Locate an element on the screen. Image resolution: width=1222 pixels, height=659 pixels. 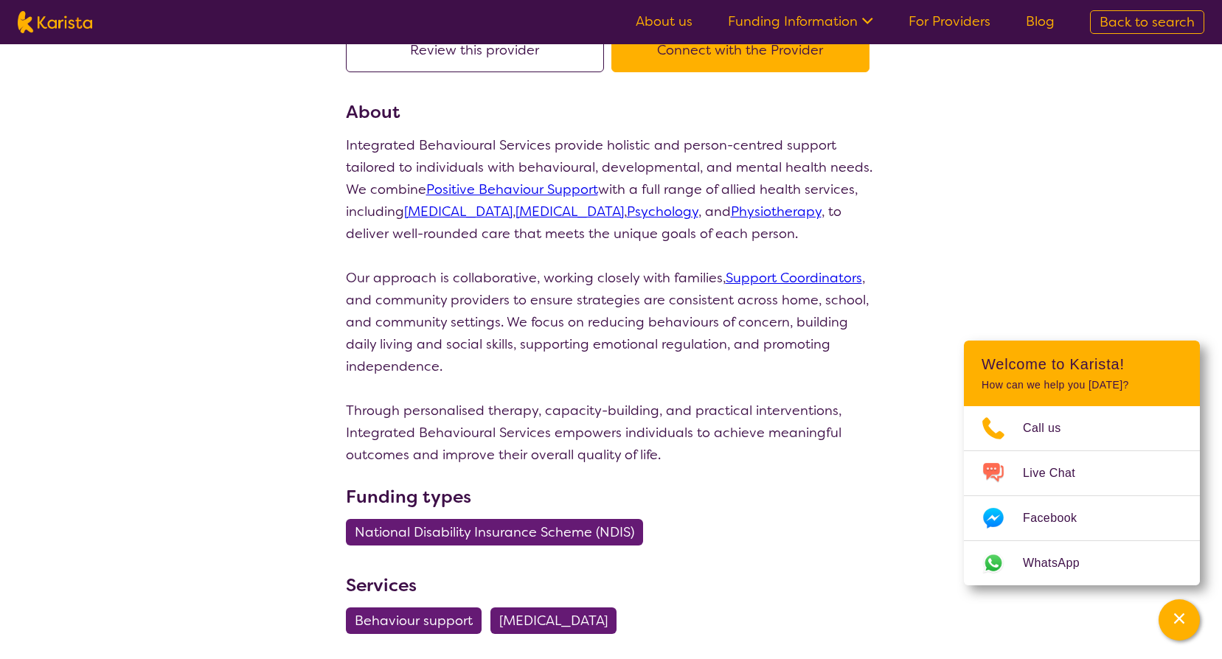
div: Channel Menu is located at coordinates (1082, 463).